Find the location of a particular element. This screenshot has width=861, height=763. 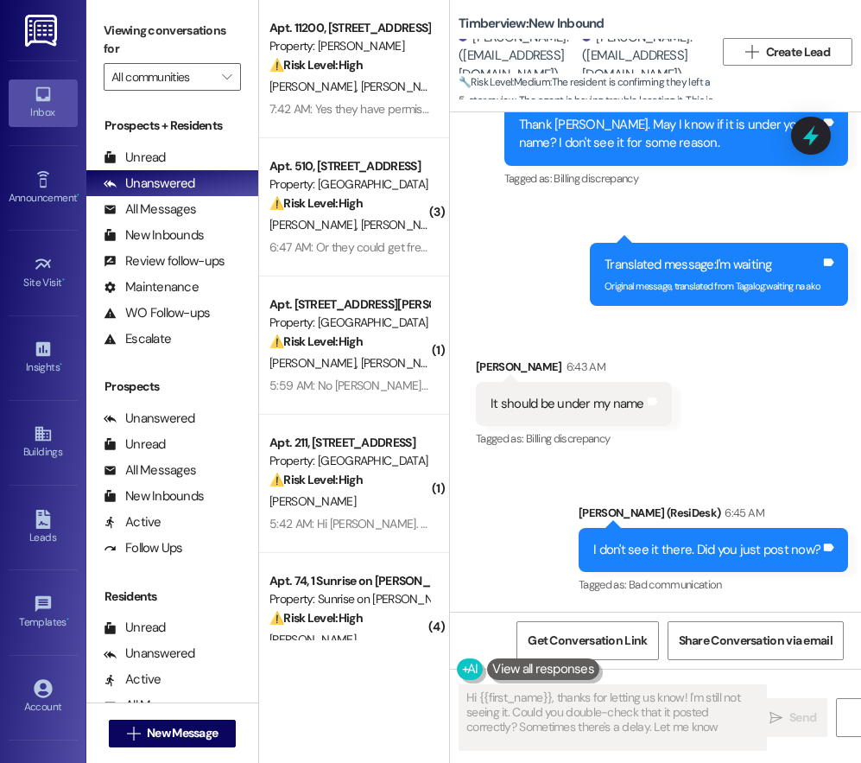

div: 6:43 AM is located at coordinates (584, 366).